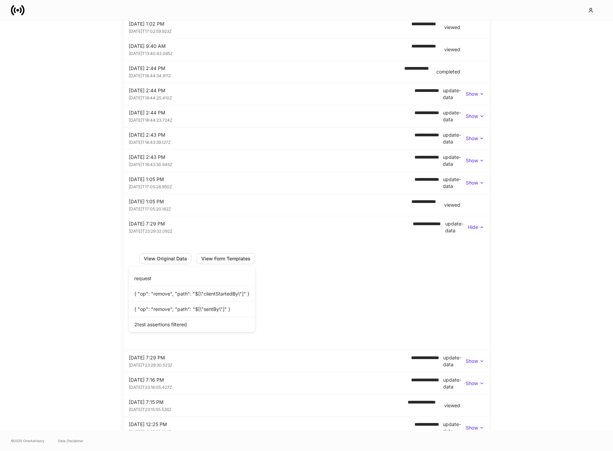 The image size is (613, 451). What do you see at coordinates (71, 441) in the screenshot?
I see `a: Data Disclaimer` at bounding box center [71, 441].